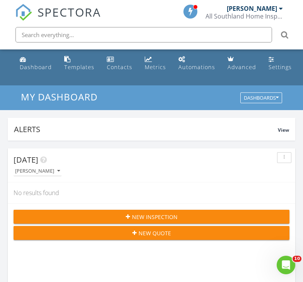 The width and height of the screenshot is (303, 282). What do you see at coordinates (36, 67) in the screenshot?
I see `div: Dashboard` at bounding box center [36, 67].